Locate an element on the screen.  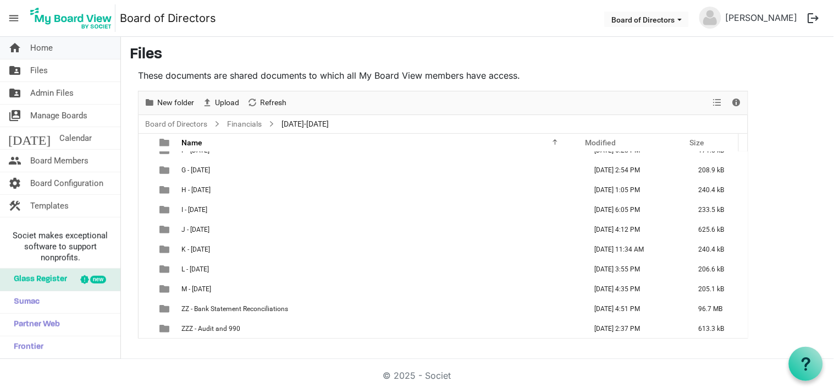
span: Name is located at coordinates (192, 142).